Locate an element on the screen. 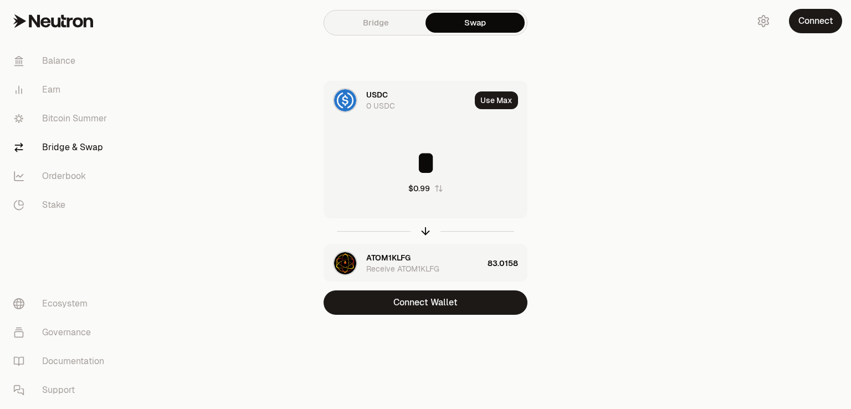  button: $0.99 is located at coordinates (426, 188).